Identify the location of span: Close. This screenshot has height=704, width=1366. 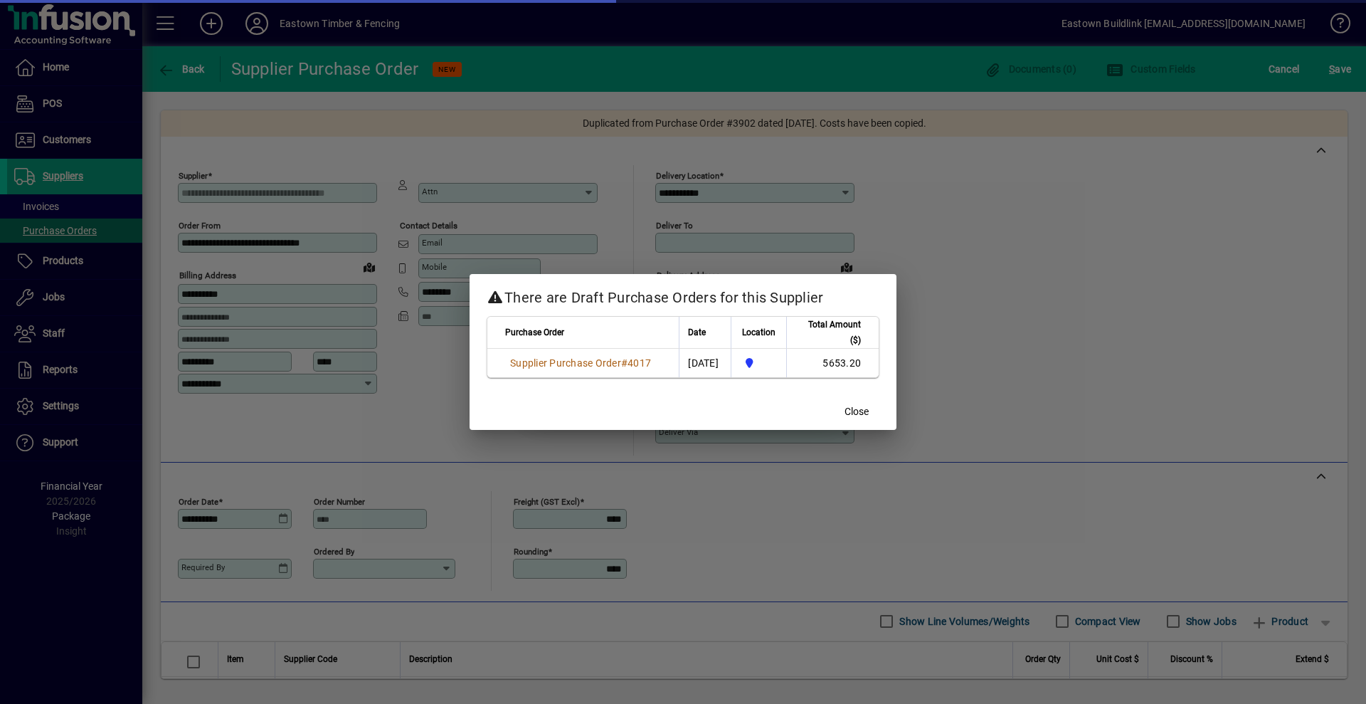
(857, 411).